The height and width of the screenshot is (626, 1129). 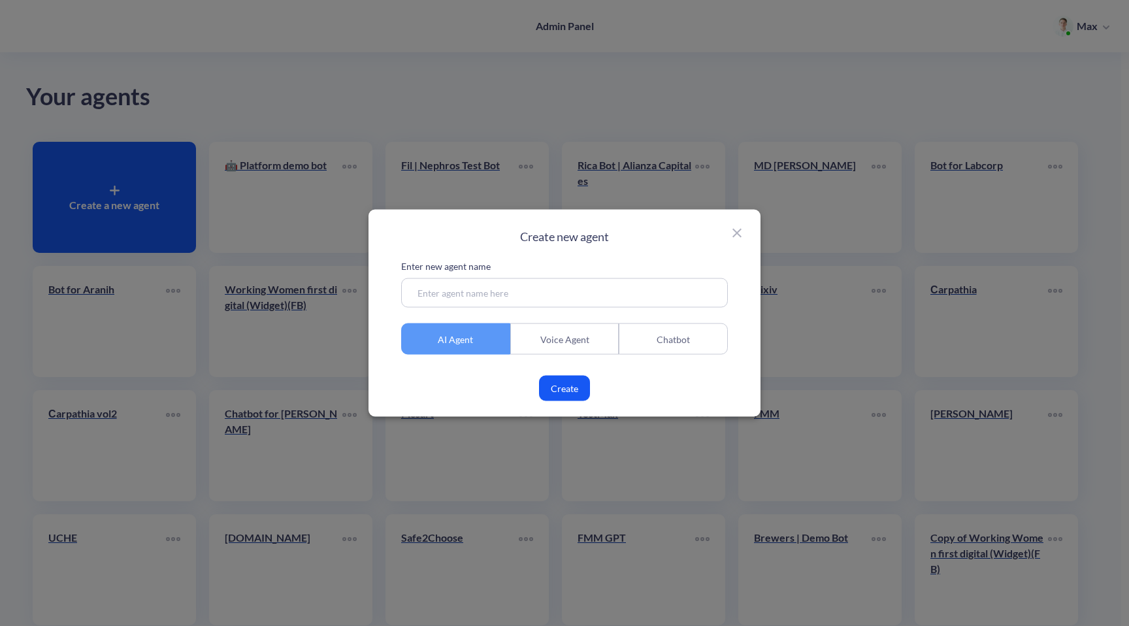 What do you see at coordinates (565, 388) in the screenshot?
I see `button: Create` at bounding box center [565, 388].